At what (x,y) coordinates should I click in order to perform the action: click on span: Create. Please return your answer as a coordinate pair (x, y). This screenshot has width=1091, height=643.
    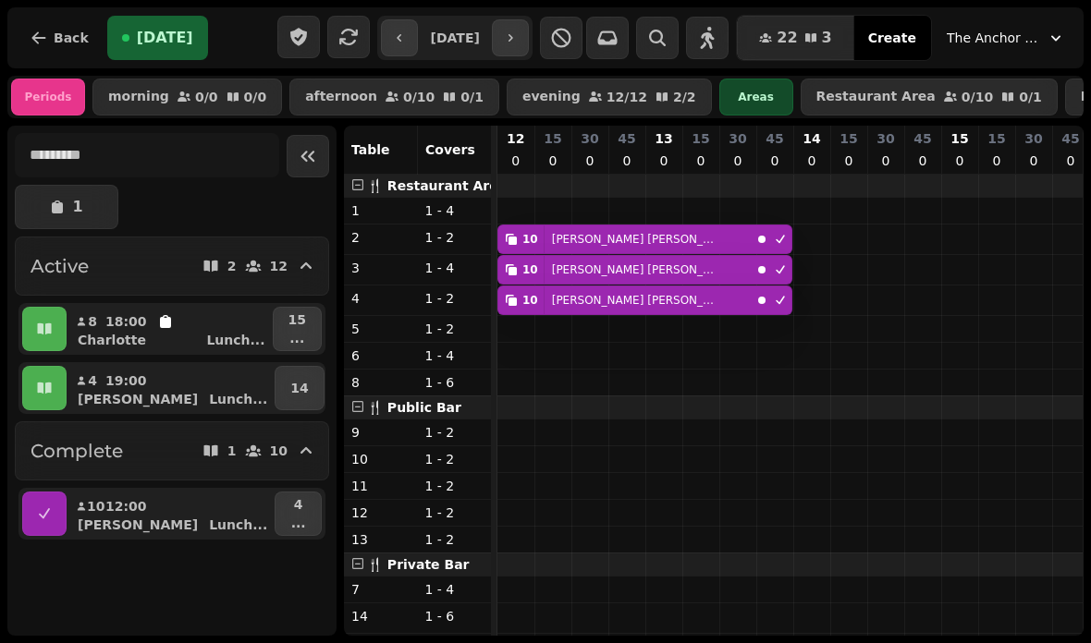
    Looking at the image, I should click on (892, 38).